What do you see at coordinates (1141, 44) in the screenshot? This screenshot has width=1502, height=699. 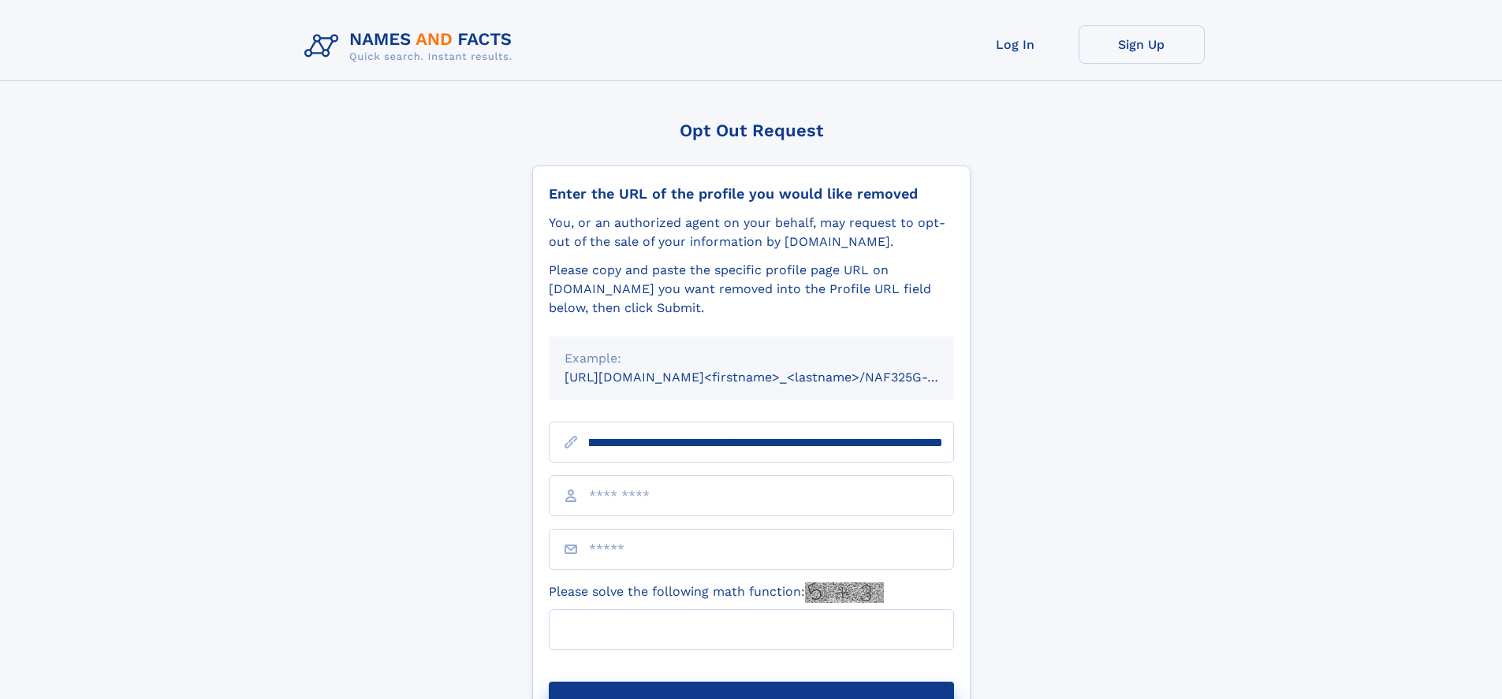 I see `a: Sign Up` at bounding box center [1141, 44].